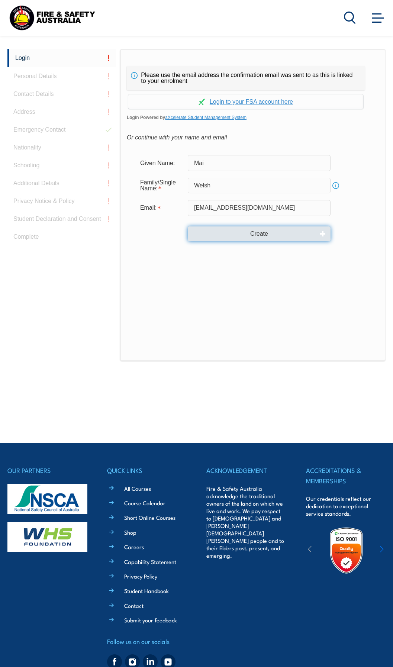 This screenshot has height=667, width=393. I want to click on a: Course Calendar, so click(145, 502).